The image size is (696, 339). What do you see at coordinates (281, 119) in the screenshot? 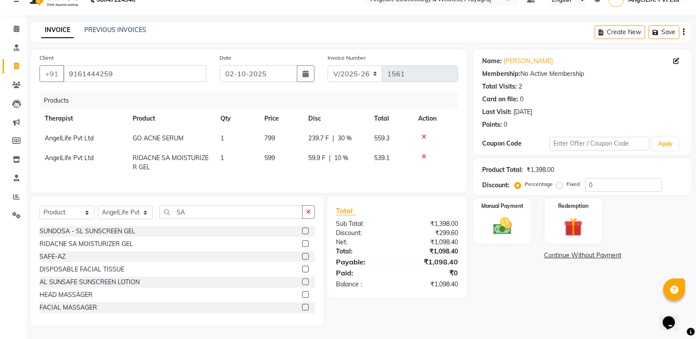
I see `th: Price` at bounding box center [281, 119].